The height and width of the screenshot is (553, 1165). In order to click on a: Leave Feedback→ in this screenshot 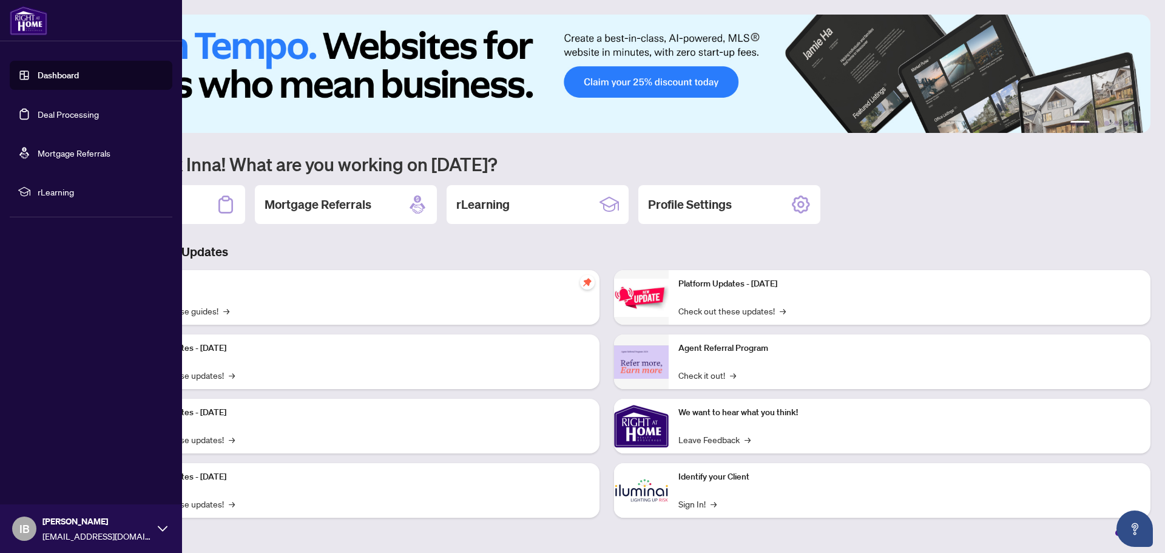, I will do `click(714, 439)`.